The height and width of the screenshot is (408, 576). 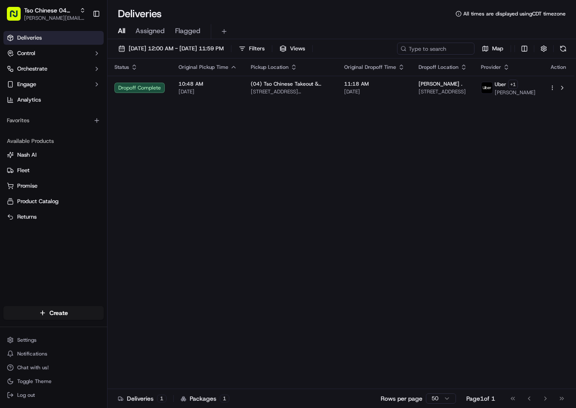 What do you see at coordinates (53, 186) in the screenshot?
I see `a: Promise` at bounding box center [53, 186].